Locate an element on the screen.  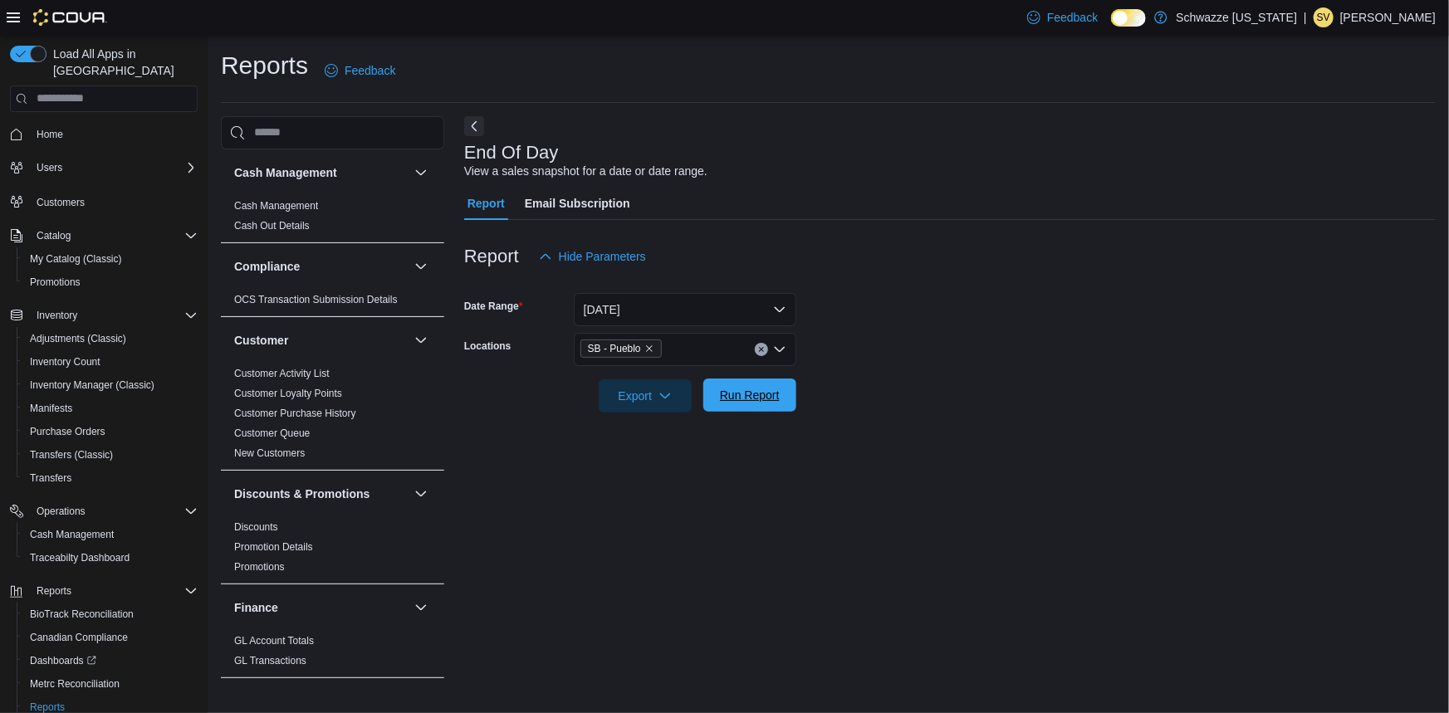
a: Adjustments (Classic) is located at coordinates (78, 339).